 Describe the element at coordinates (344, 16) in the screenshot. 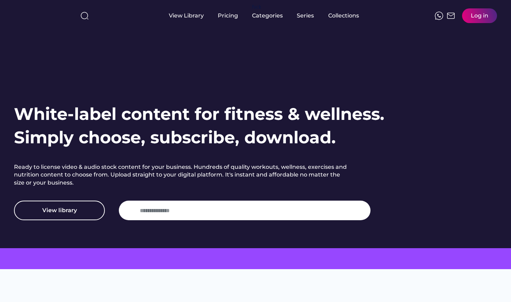

I see `div: Collections` at that location.